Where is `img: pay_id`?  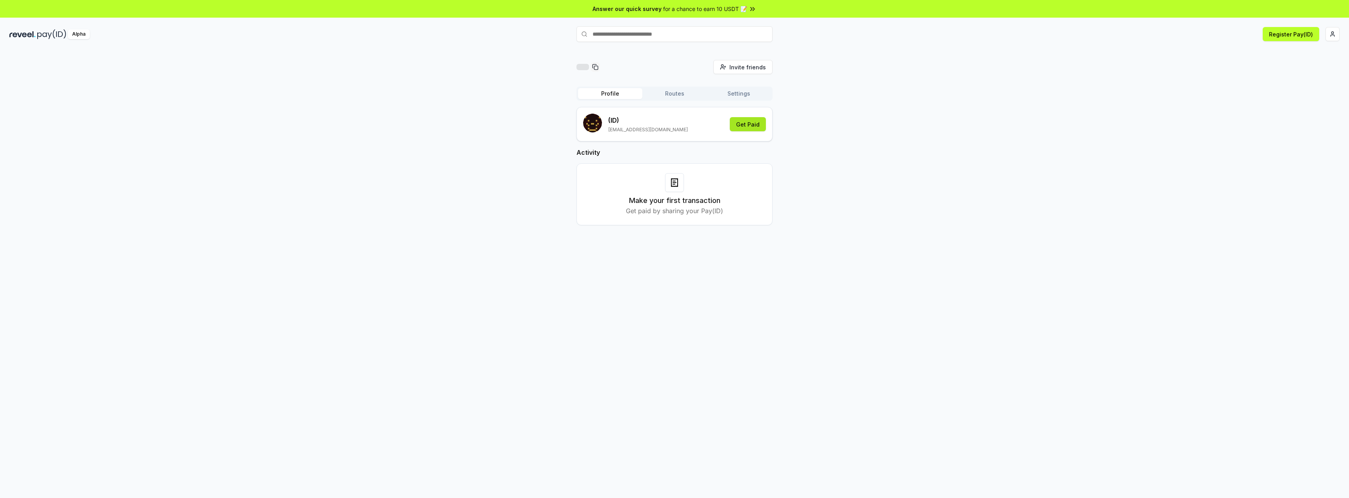 img: pay_id is located at coordinates (52, 34).